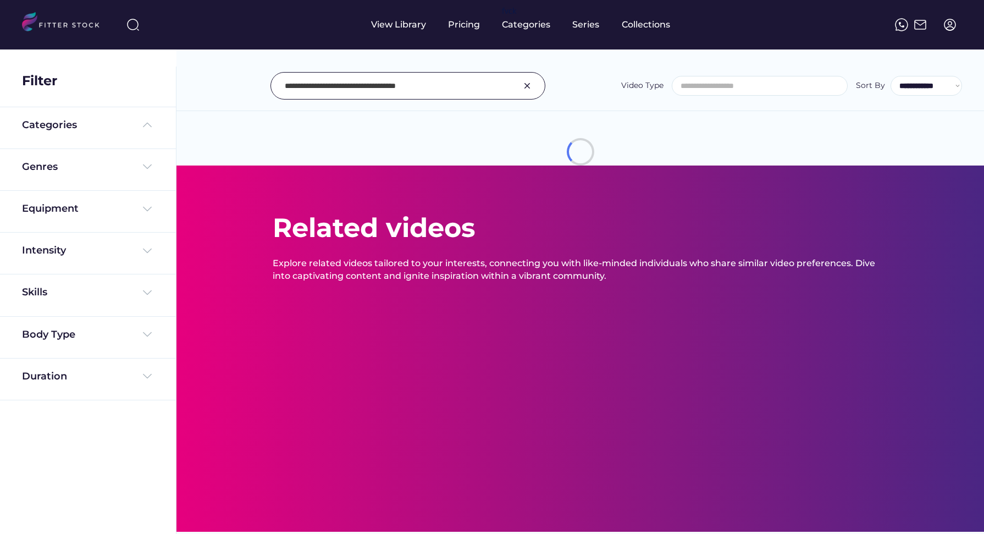 The width and height of the screenshot is (984, 534). Describe the element at coordinates (509, 11) in the screenshot. I see `div: fvck` at that location.